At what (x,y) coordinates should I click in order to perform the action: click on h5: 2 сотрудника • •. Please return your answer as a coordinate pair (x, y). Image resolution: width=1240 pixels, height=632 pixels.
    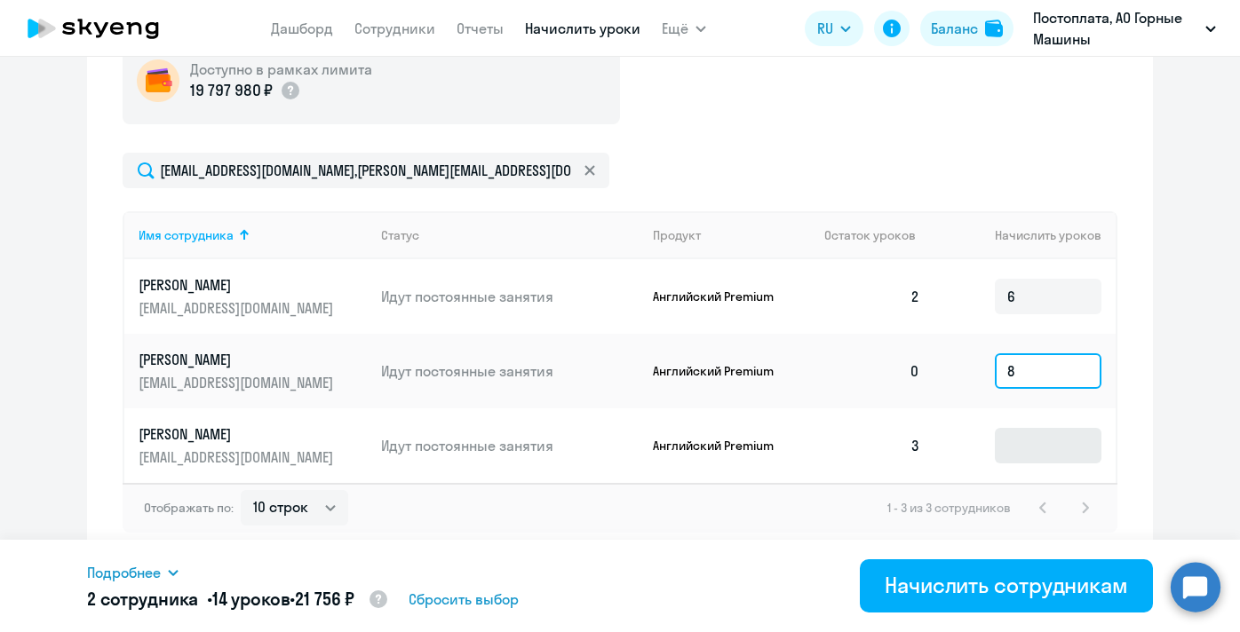
    Looking at the image, I should click on (238, 600).